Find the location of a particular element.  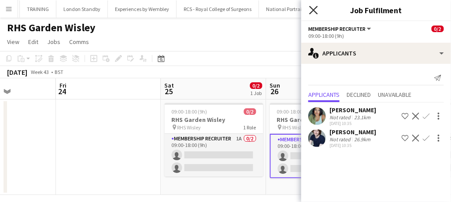

div: 09:00-18:00 (9h)0/2RHS Garden Wisley RHS Wisley1 RoleMembership Recruiter1A0/209:00-18:00 (9h) is located at coordinates (214, 140).